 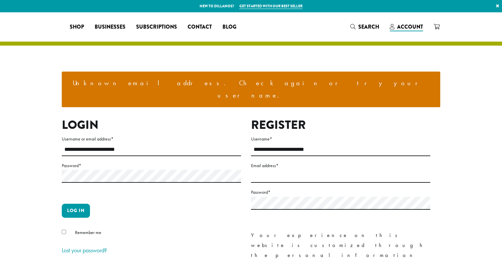 I want to click on label: Email address, so click(x=341, y=165).